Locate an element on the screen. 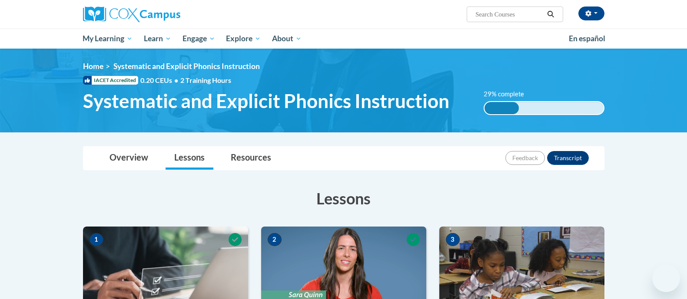  input: Search Courses is located at coordinates (509, 14).